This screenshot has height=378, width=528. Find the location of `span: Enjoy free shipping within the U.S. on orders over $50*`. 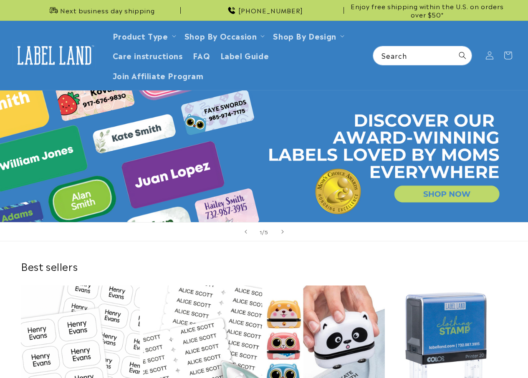

span: Enjoy free shipping within the U.S. on orders over $50* is located at coordinates (427, 10).